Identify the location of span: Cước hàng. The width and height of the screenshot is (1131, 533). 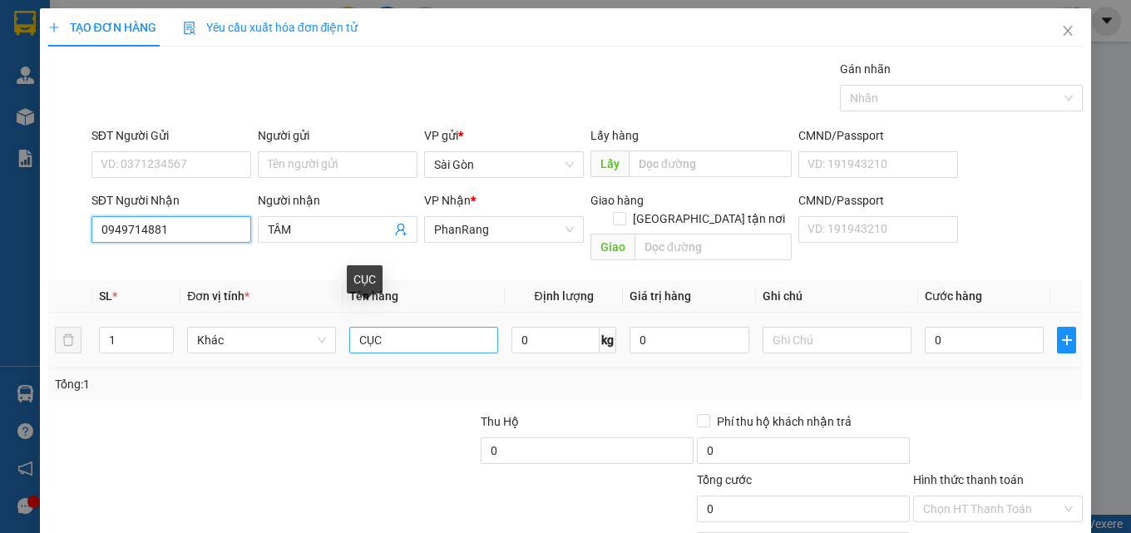
(953, 296).